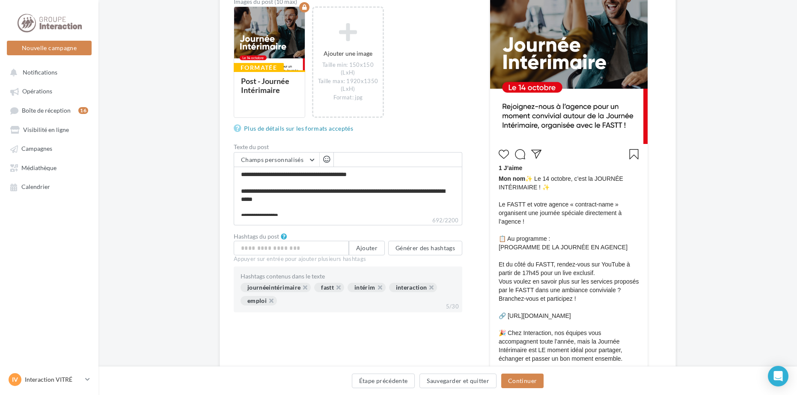 This screenshot has height=395, width=797. I want to click on label: Hashtags du post, so click(256, 236).